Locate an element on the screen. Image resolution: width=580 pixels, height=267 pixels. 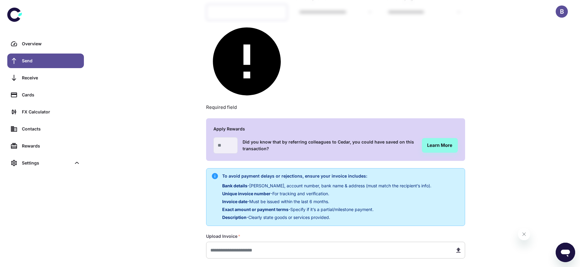
p: Required field is located at coordinates (247, 66).